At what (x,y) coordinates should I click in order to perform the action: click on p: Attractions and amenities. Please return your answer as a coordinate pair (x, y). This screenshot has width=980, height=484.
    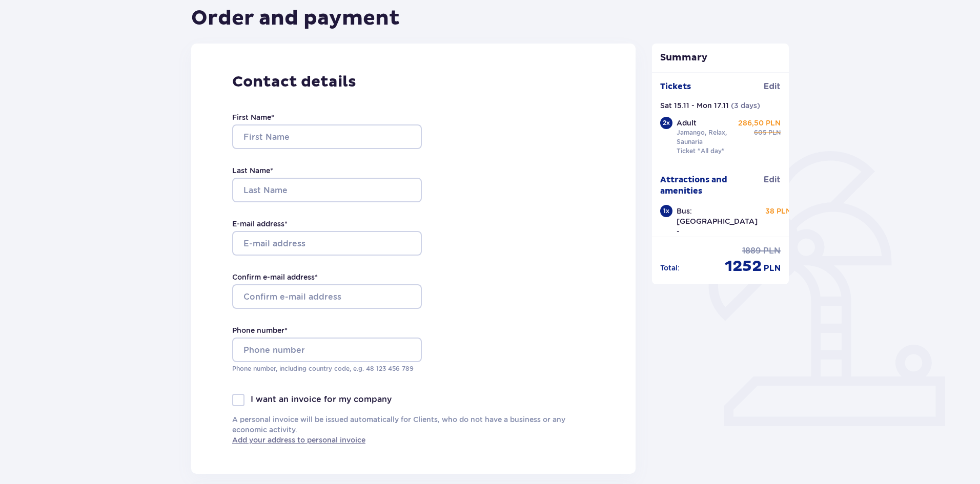
    Looking at the image, I should click on (712, 186).